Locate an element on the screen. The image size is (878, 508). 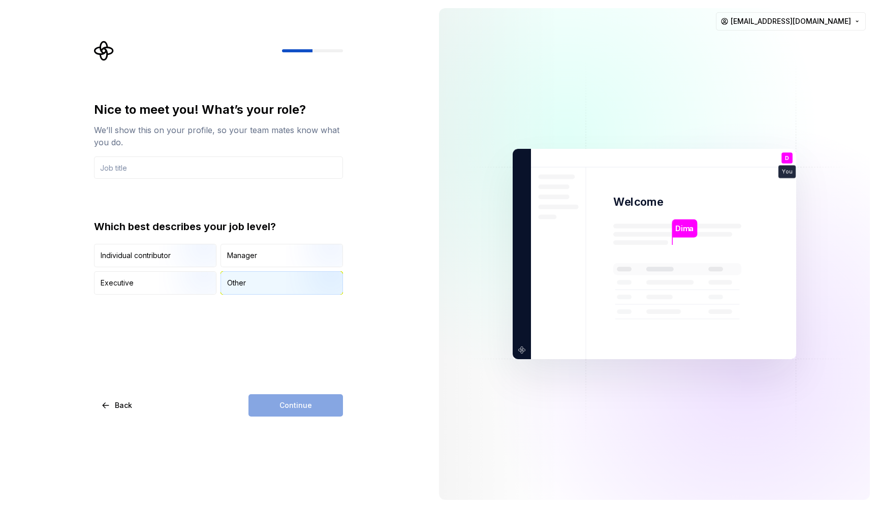
div: Which best describes your job level? is located at coordinates (218, 227).